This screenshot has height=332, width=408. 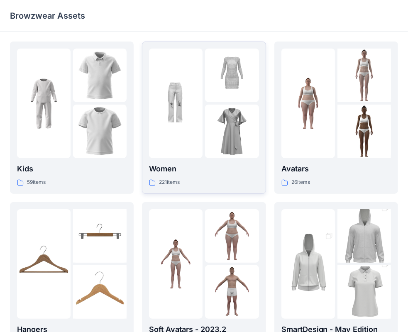 What do you see at coordinates (204, 169) in the screenshot?
I see `p: Women` at bounding box center [204, 169].